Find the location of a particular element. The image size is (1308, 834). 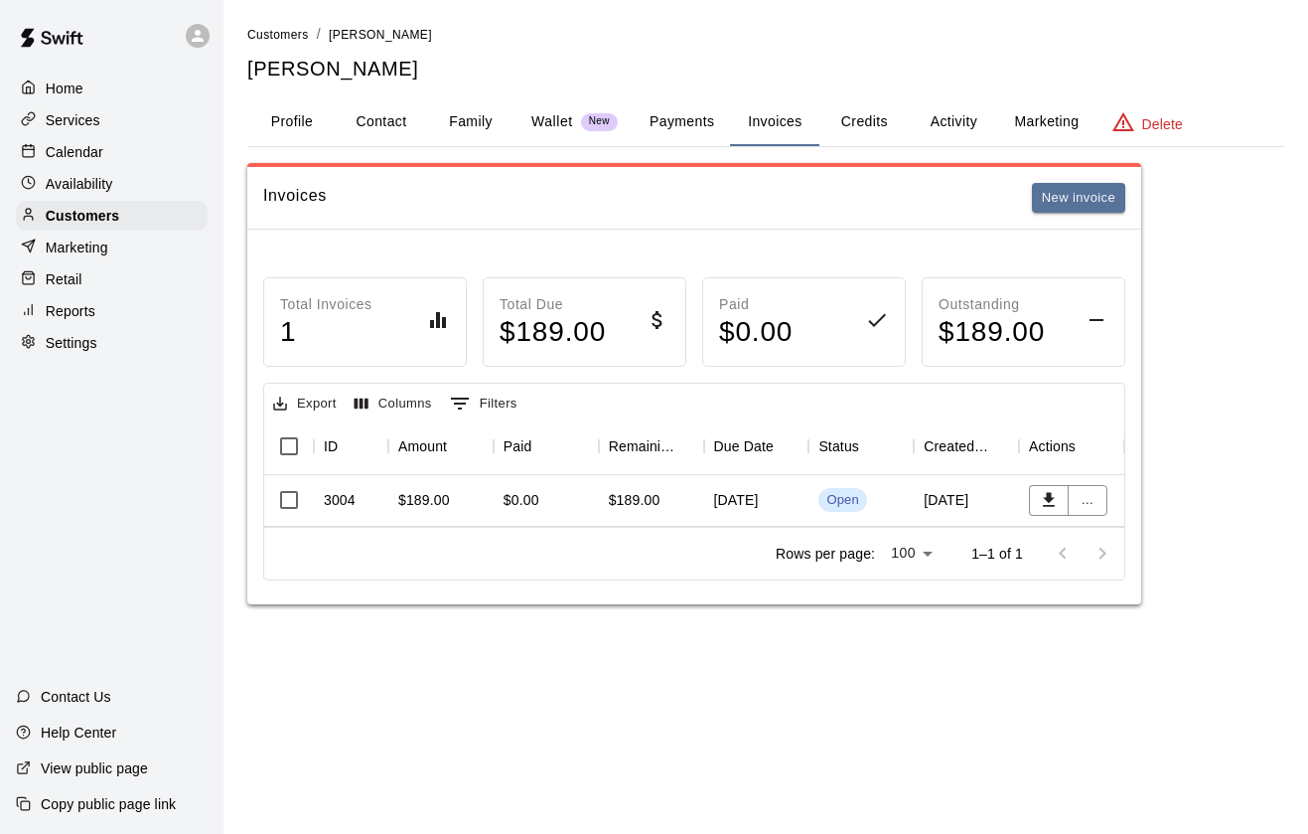

div: basic tabs example is located at coordinates (766, 122).